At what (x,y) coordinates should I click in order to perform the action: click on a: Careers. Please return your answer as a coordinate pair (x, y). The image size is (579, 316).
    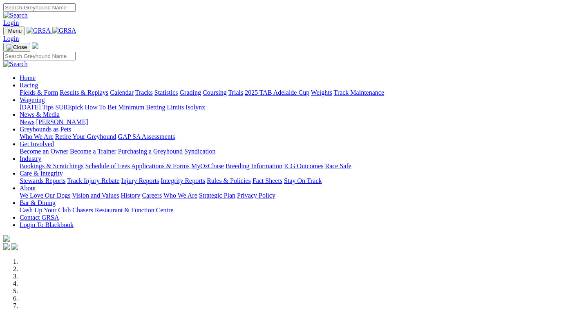
    Looking at the image, I should click on (152, 195).